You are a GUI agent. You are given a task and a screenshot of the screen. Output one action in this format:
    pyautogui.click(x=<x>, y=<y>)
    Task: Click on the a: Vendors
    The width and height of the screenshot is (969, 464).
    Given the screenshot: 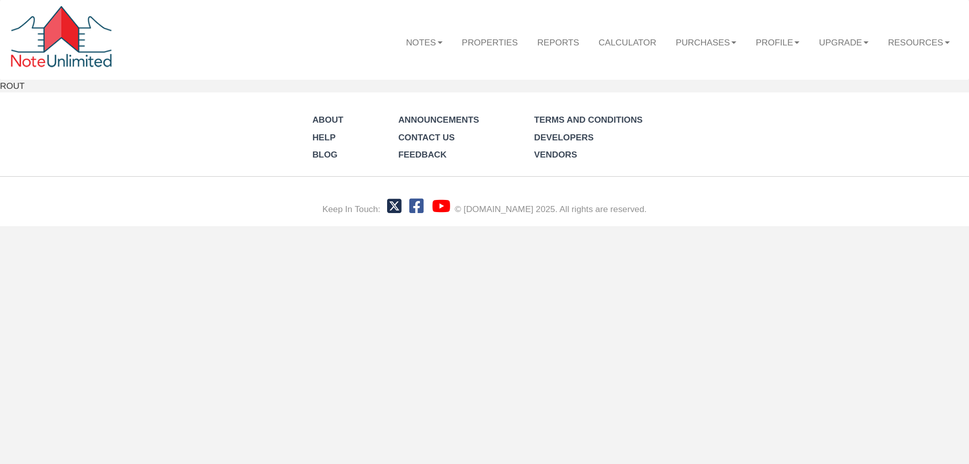 What is the action you would take?
    pyautogui.click(x=555, y=155)
    